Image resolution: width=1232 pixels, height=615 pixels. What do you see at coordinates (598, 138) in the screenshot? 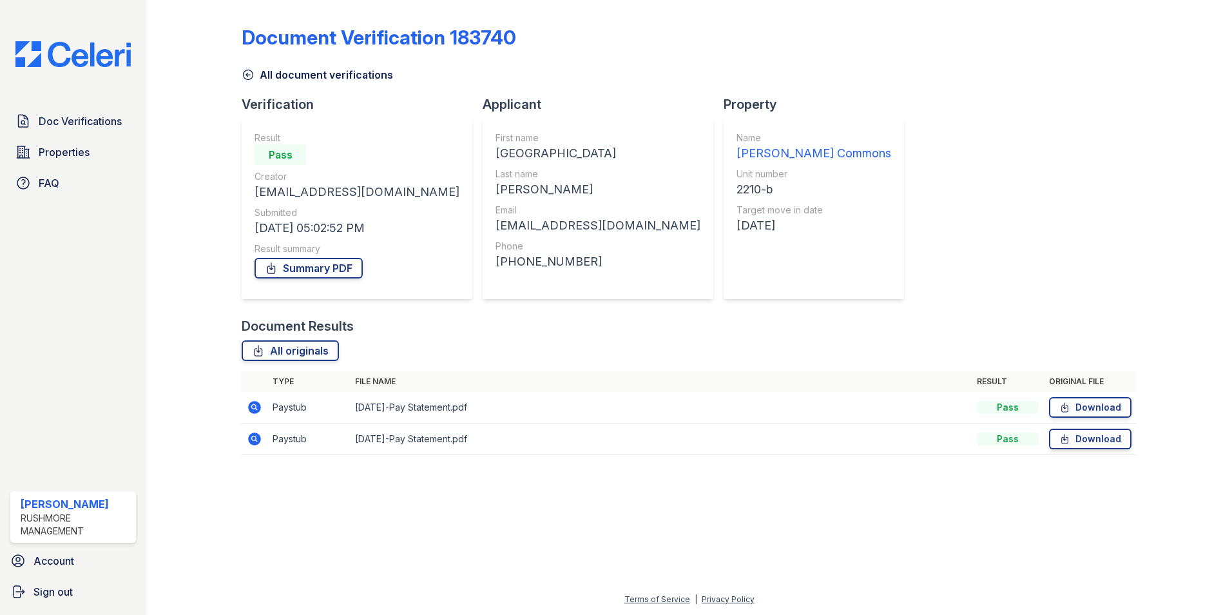
I see `div: First name` at bounding box center [598, 138].